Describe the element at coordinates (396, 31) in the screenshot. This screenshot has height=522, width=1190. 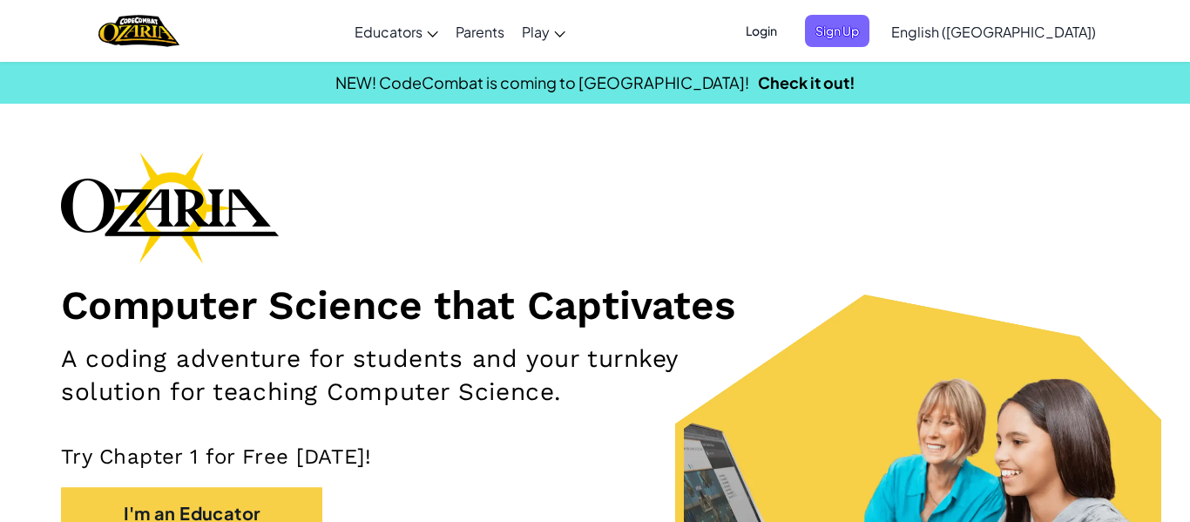
I see `a: Educators` at that location.